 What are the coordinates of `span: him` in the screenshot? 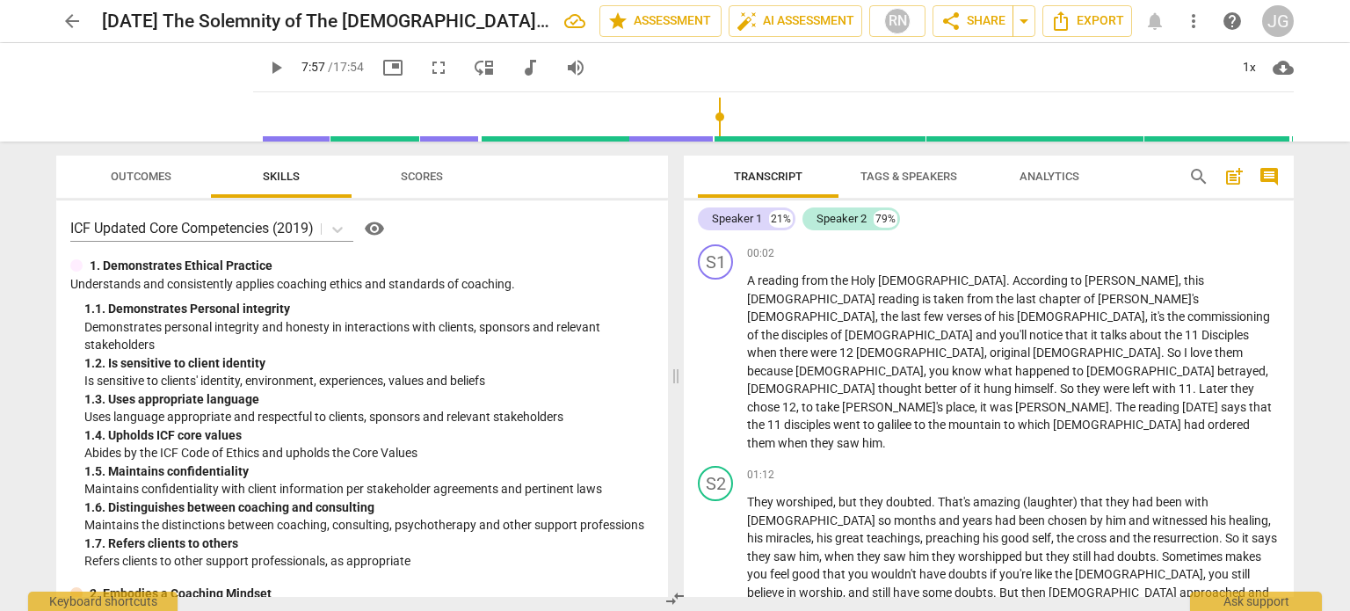 It's located at (872, 443).